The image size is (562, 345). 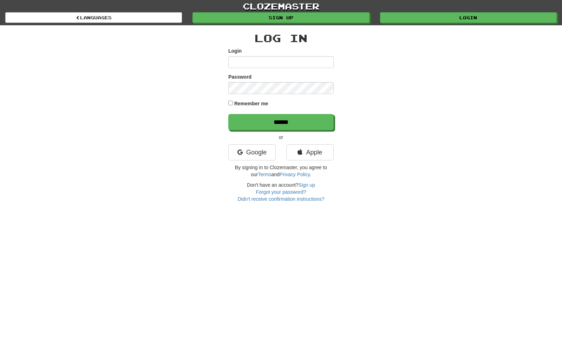 I want to click on p: or, so click(x=281, y=137).